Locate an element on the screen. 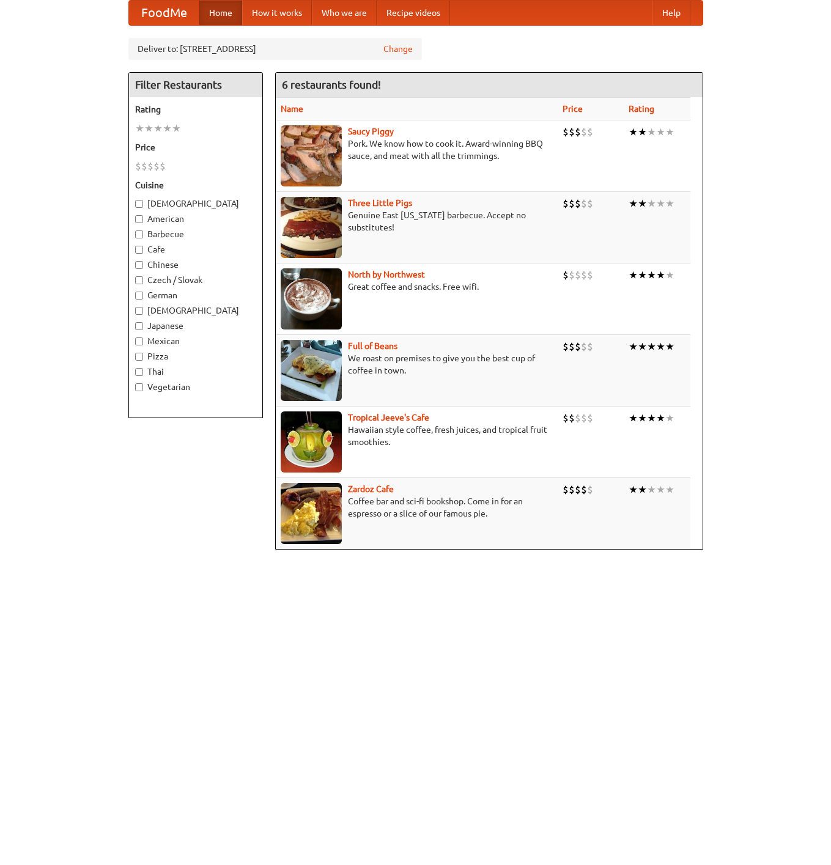 This screenshot has height=865, width=831. a: Help is located at coordinates (671, 13).